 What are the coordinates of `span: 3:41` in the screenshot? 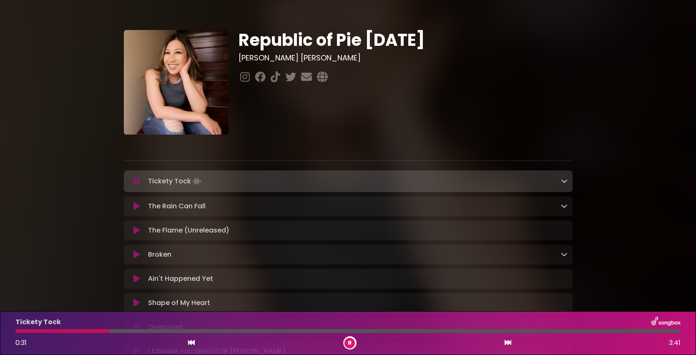 It's located at (674, 343).